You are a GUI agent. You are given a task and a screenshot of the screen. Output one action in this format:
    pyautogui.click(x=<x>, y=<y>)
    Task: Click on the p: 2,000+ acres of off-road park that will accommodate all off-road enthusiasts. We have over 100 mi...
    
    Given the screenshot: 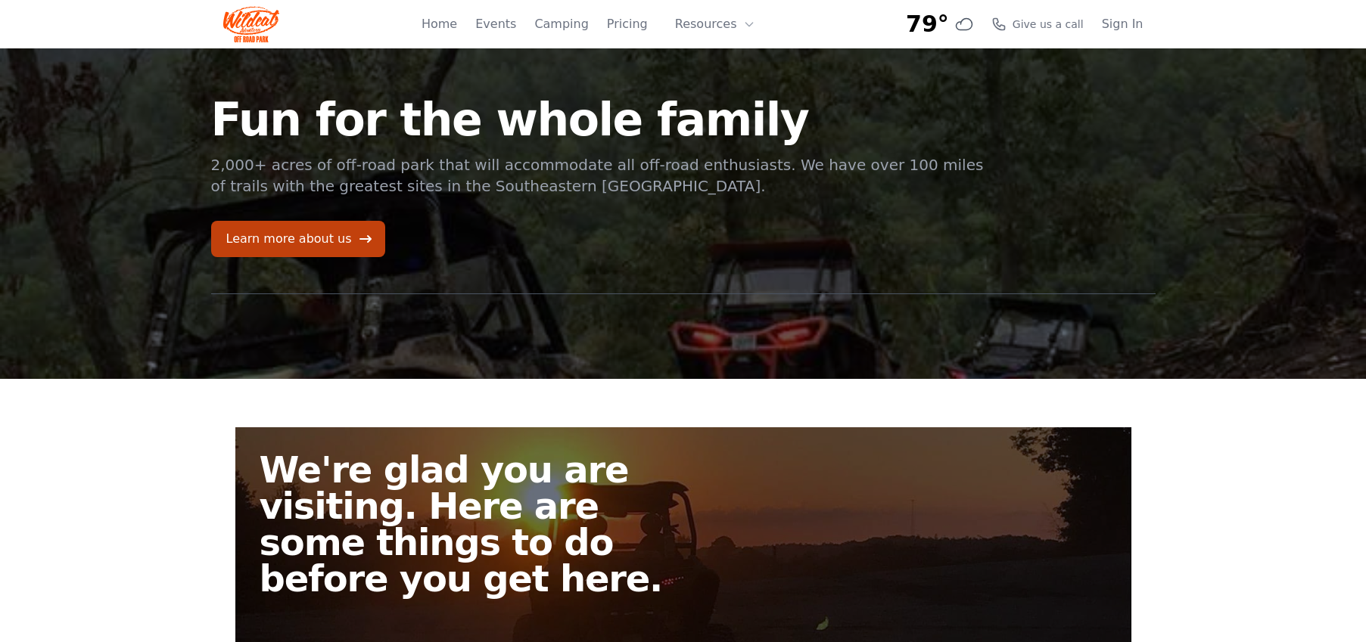 What is the action you would take?
    pyautogui.click(x=598, y=176)
    